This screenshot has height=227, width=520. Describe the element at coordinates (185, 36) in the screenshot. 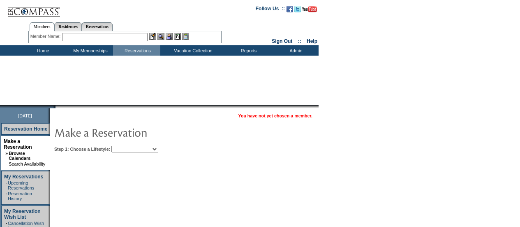

I see `img: b_calculator.gif` at that location.